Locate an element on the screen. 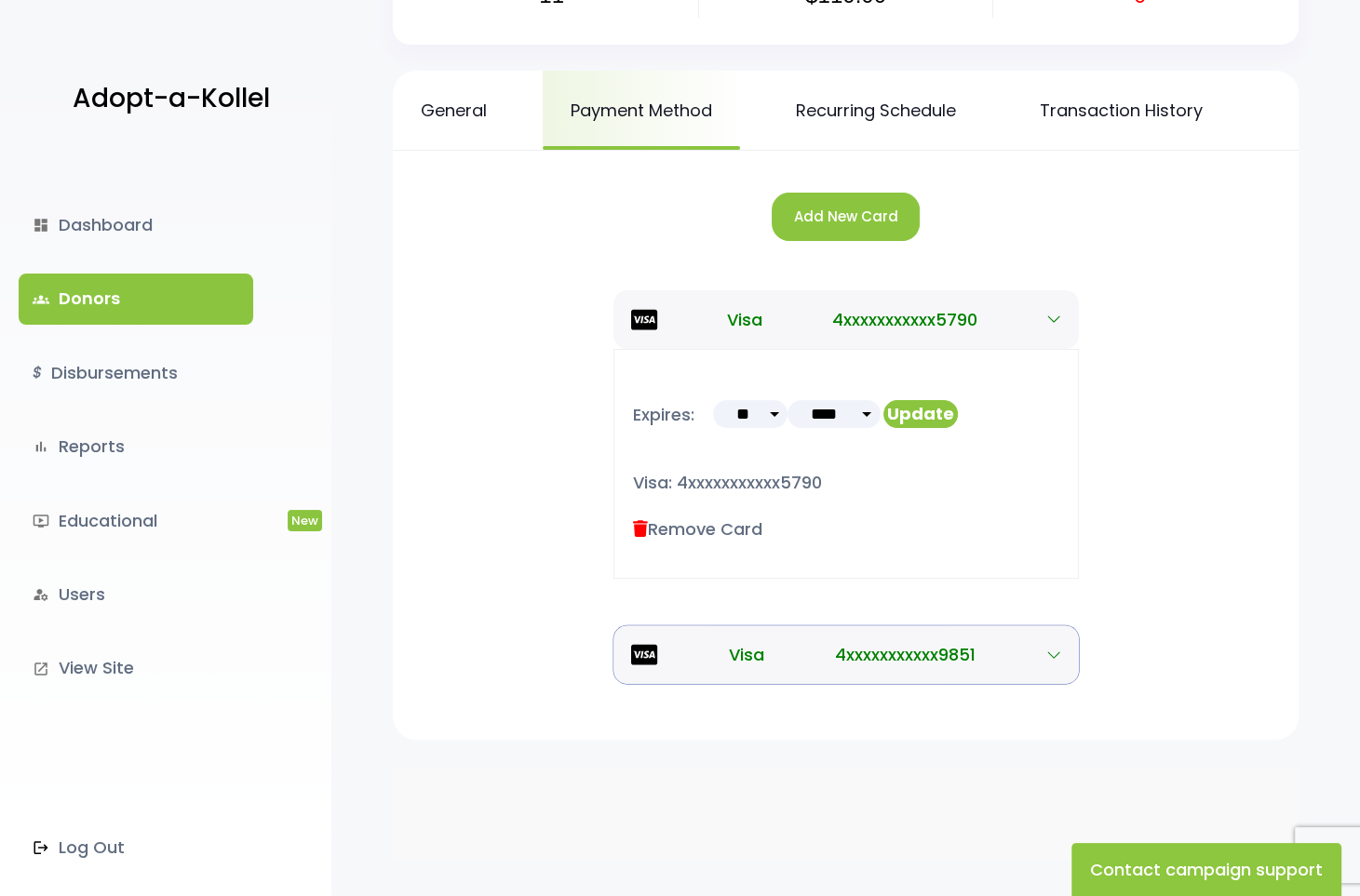  label: Remove Card is located at coordinates (698, 528).